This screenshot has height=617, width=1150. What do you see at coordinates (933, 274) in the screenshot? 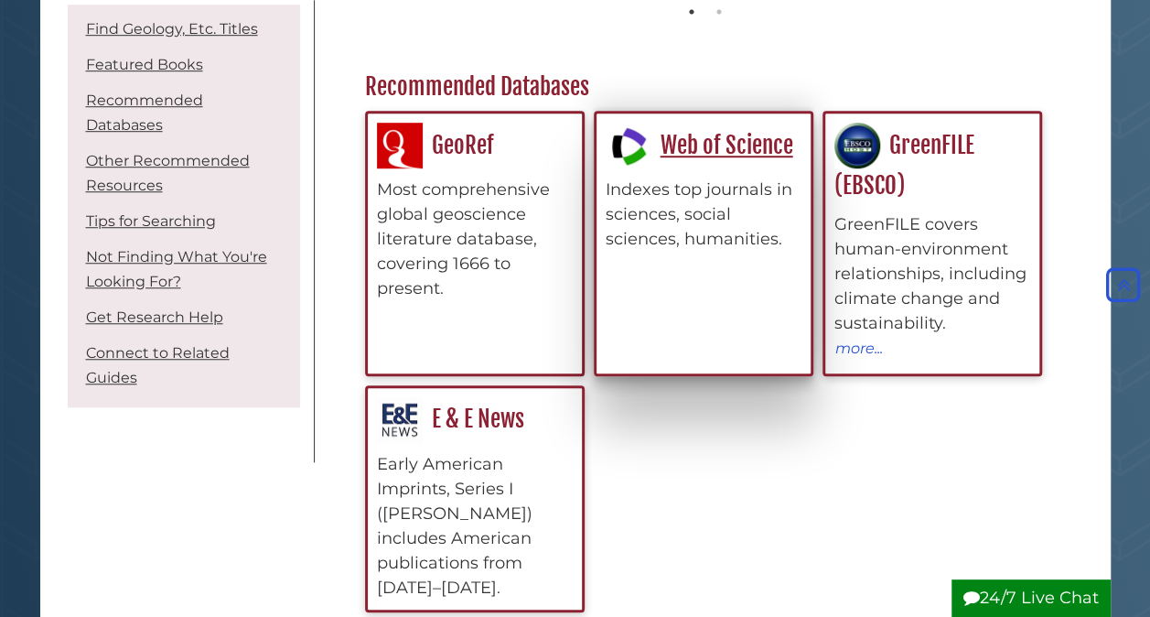
I see `div: GreenFILE covers human-environment relationships, including climate change and sustainability.` at bounding box center [933, 274].